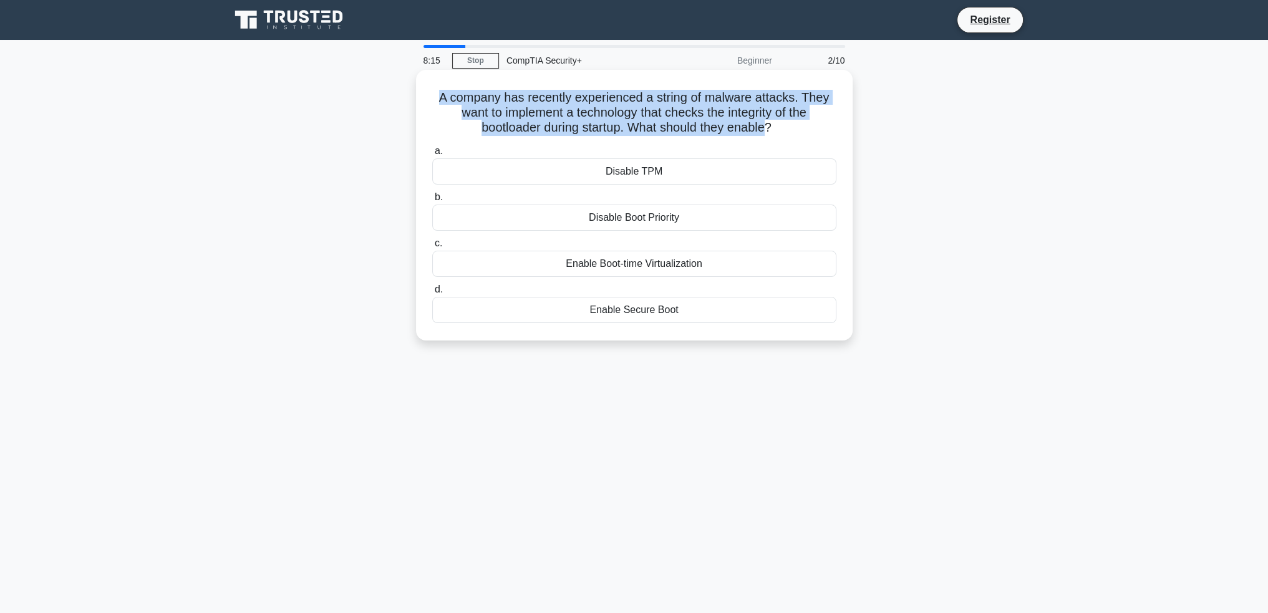 This screenshot has width=1268, height=613. What do you see at coordinates (816, 60) in the screenshot?
I see `div: 2/10` at bounding box center [816, 60].